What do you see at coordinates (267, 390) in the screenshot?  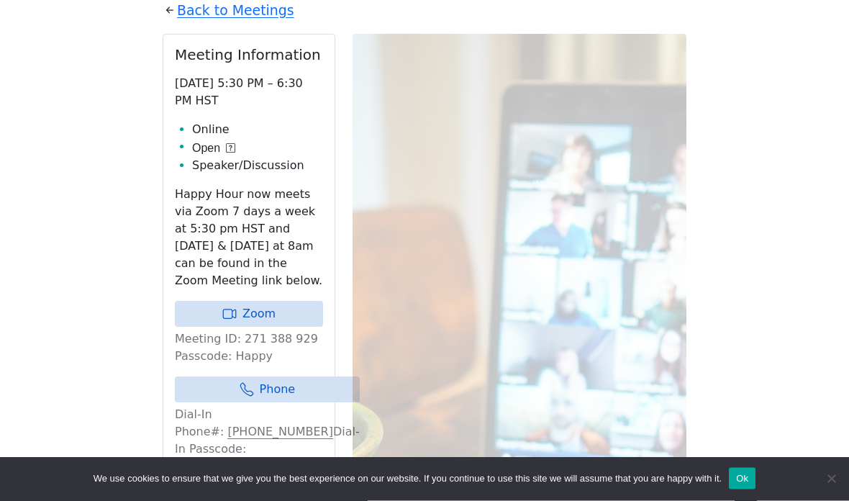 I see `a: Phone` at bounding box center [267, 390].